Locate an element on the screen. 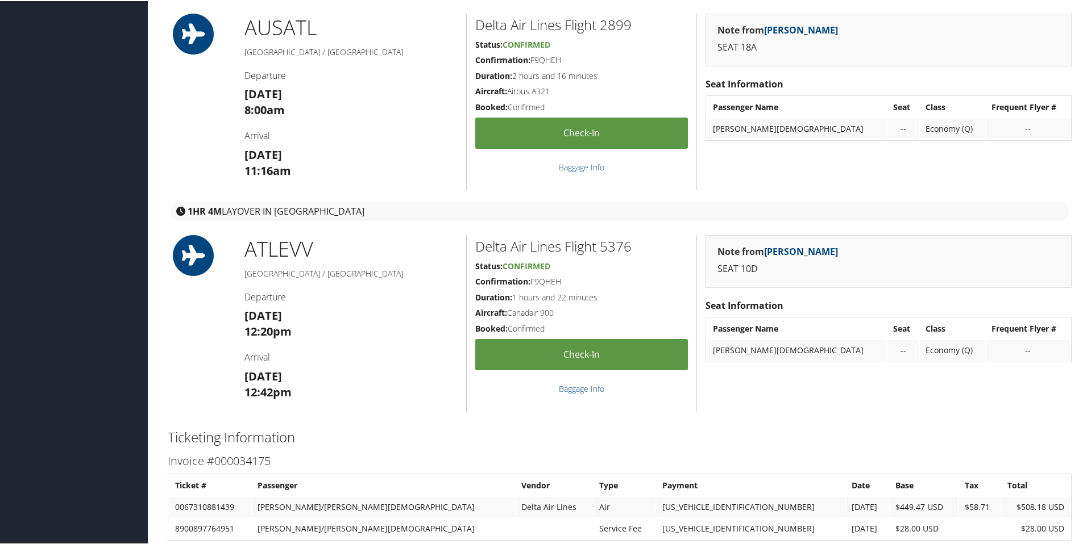  h1: AUS ATL is located at coordinates (351, 27).